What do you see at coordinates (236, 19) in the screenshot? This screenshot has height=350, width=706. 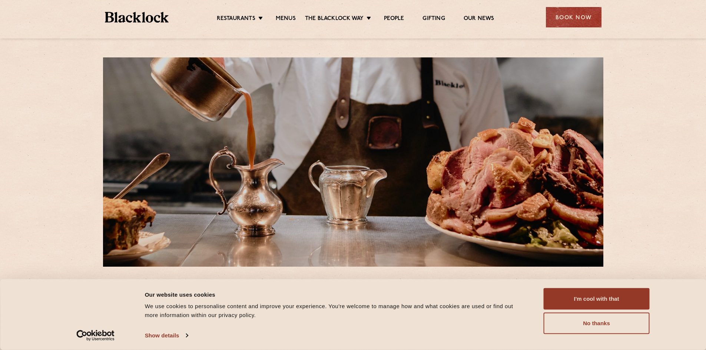 I see `a: Restaurants` at bounding box center [236, 19].